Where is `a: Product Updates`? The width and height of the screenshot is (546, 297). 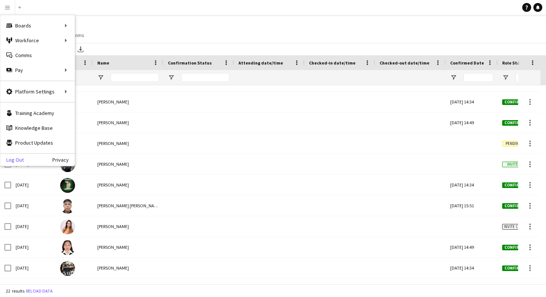 a: Product Updates is located at coordinates (38, 143).